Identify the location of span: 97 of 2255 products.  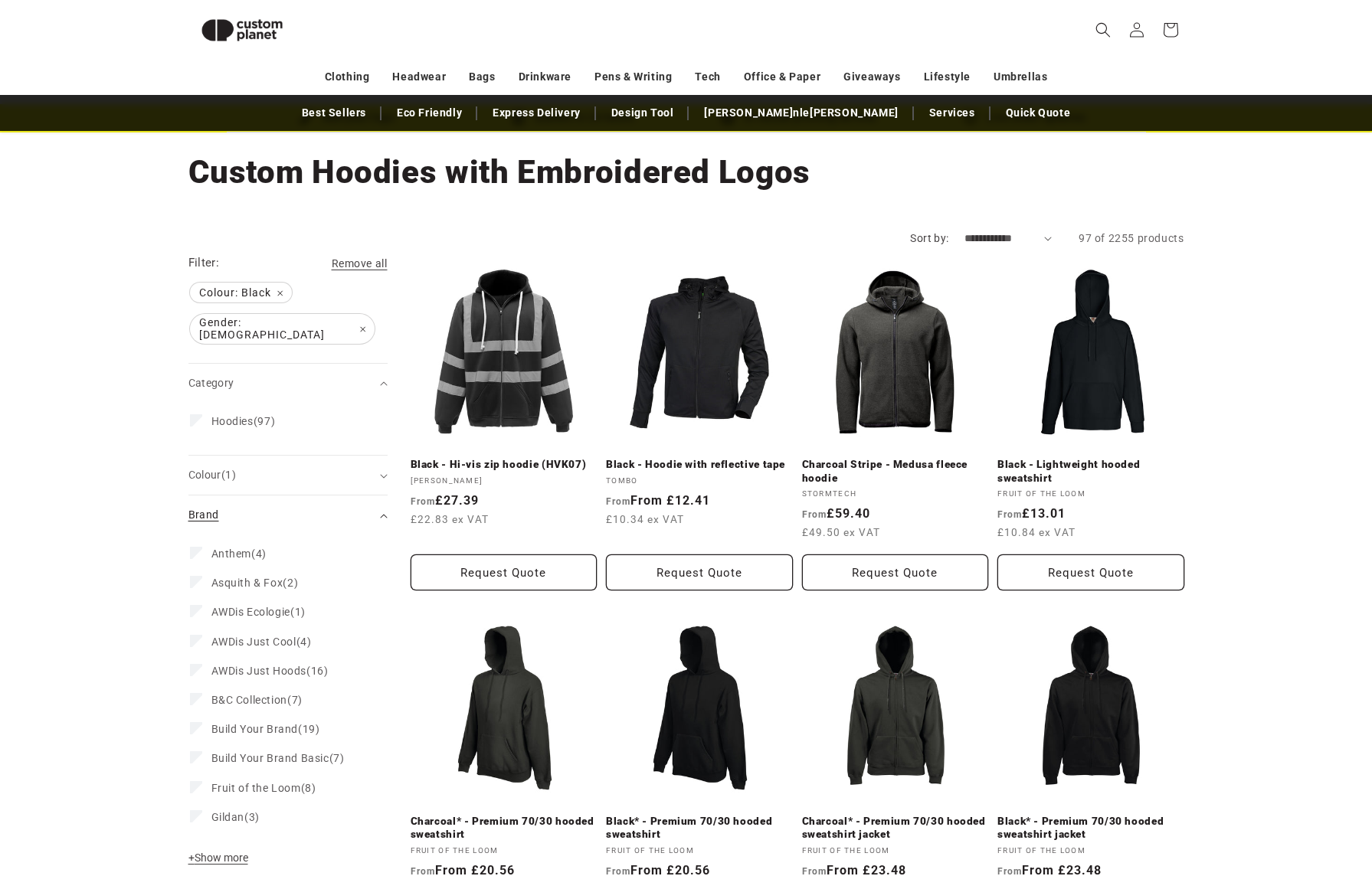
(1130, 239).